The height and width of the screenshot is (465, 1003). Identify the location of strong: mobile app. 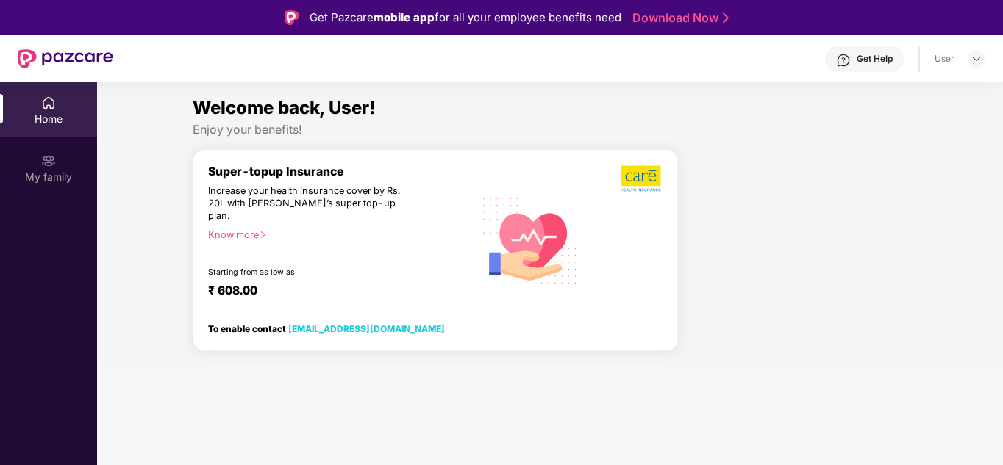
(404, 17).